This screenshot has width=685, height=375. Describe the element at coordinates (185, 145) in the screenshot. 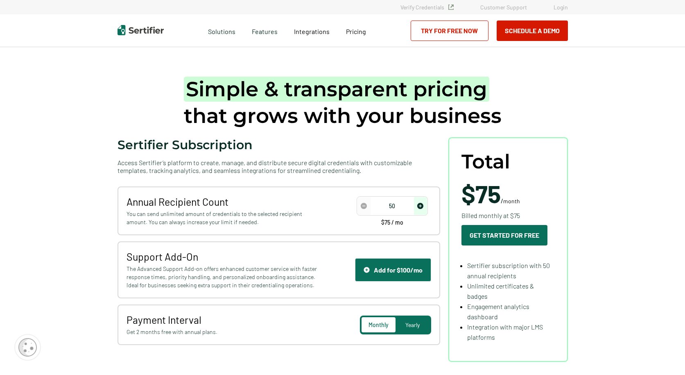

I see `span: Sertifier Subscription` at that location.